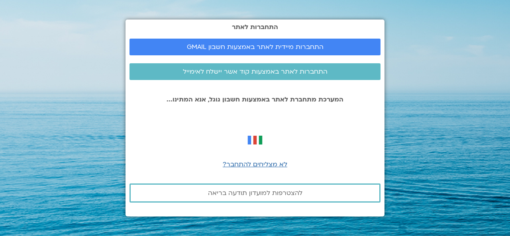  What do you see at coordinates (255, 100) in the screenshot?
I see `p: המערכת מתחברת לאתר באמצעות חשבון גוגל, אנא המתינו...` at bounding box center [255, 100].